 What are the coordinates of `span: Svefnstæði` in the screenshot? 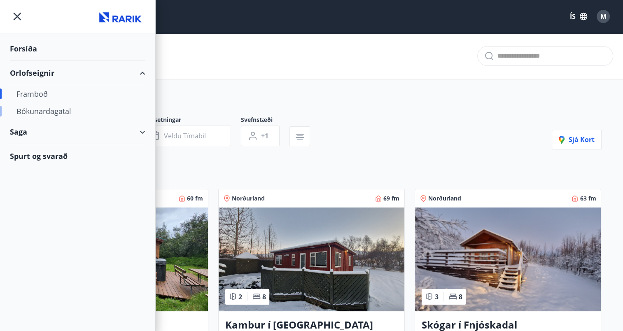 It's located at (265, 121).